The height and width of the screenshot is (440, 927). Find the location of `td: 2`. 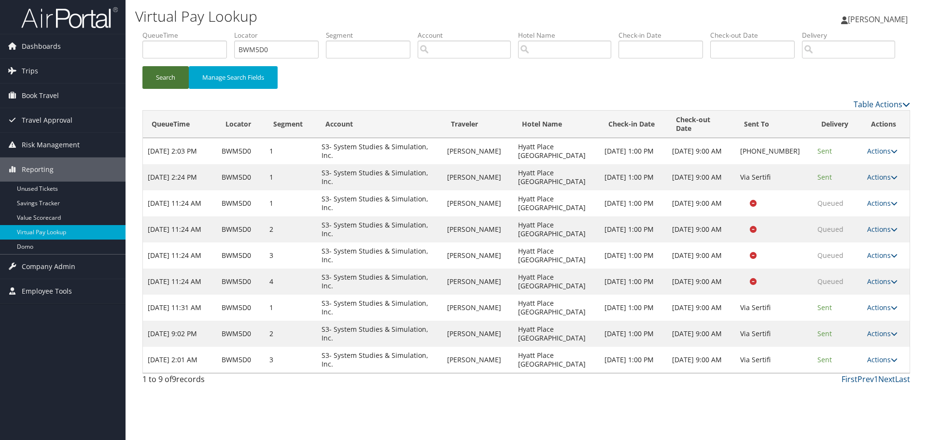

td: 2 is located at coordinates (291, 334).